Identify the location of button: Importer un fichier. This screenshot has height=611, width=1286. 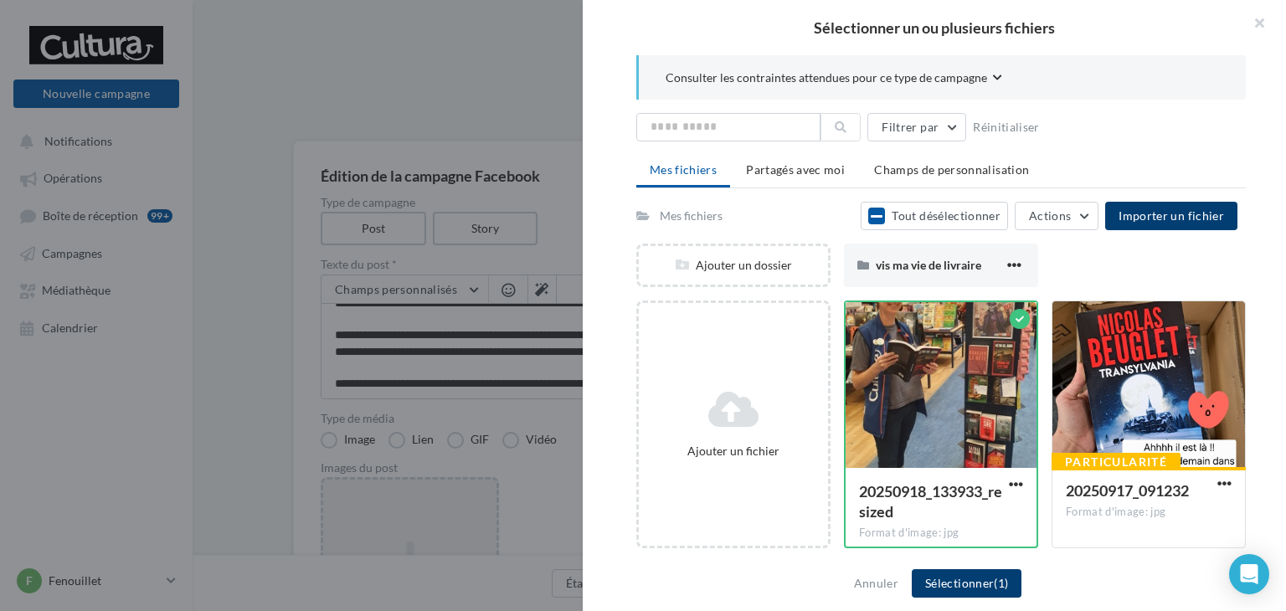
(1171, 216).